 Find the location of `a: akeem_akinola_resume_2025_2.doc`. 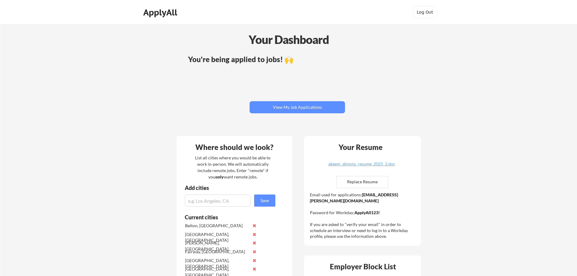

a: akeem_akinola_resume_2025_2.doc is located at coordinates (362, 166).